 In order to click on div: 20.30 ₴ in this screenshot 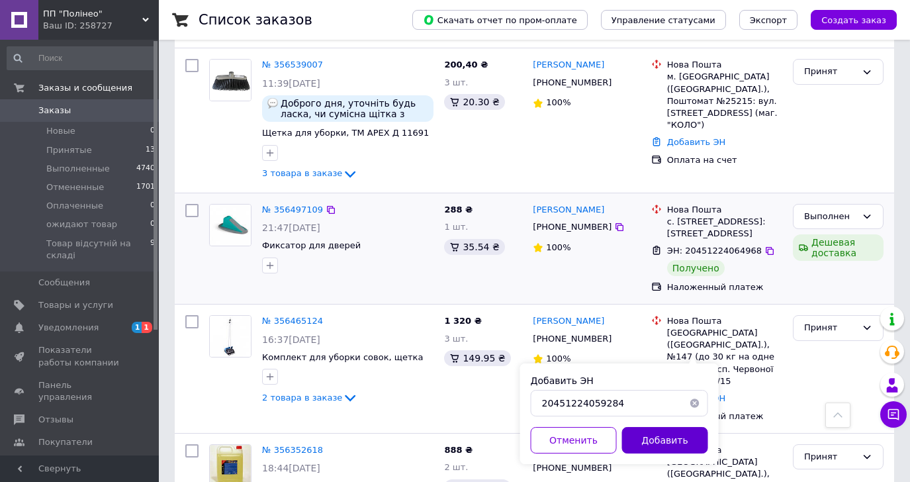, I will do `click(474, 102)`.